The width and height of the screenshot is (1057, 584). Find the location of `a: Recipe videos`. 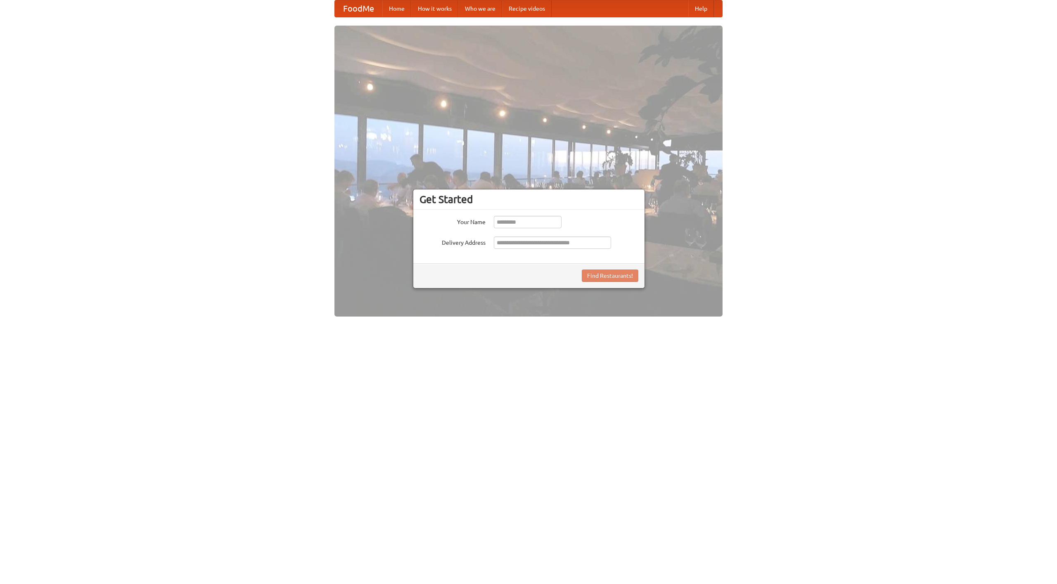

a: Recipe videos is located at coordinates (527, 9).